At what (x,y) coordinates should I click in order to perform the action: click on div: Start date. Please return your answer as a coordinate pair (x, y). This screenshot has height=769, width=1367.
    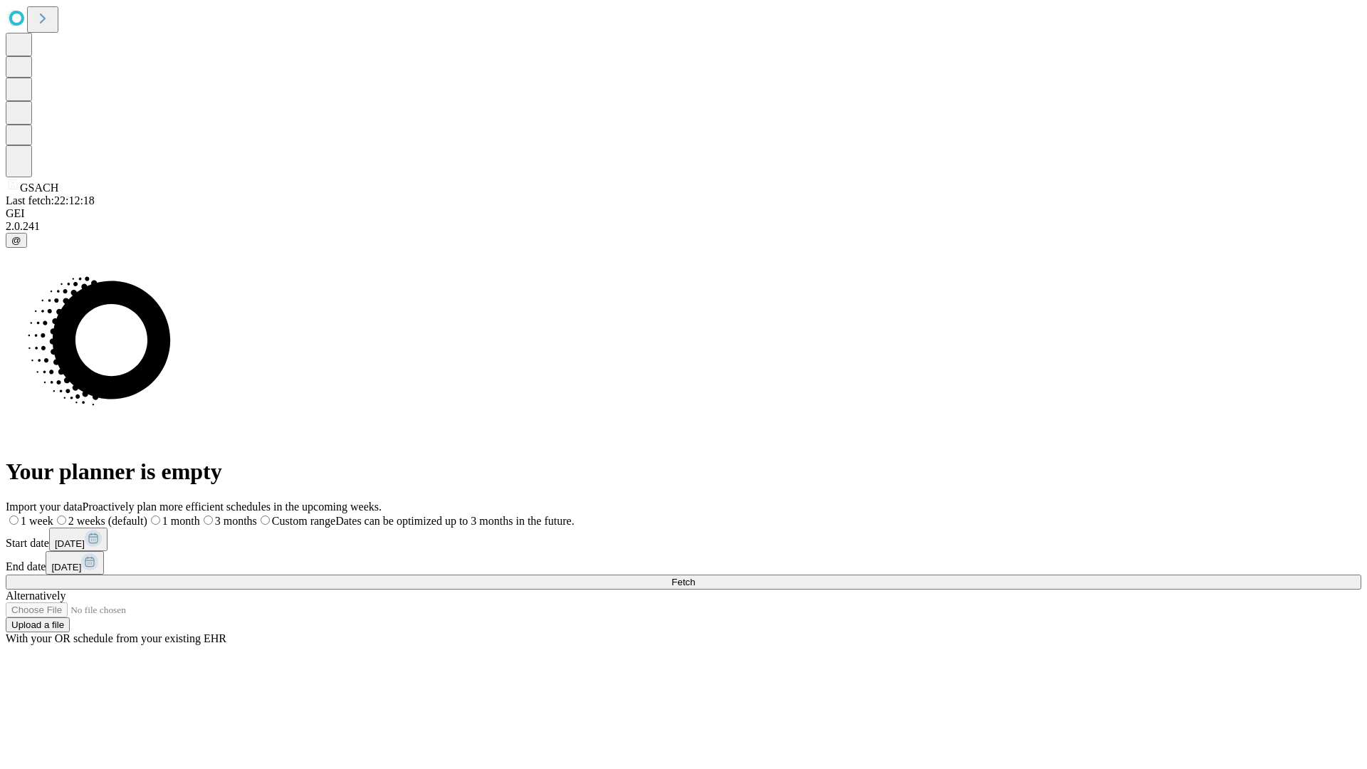
    Looking at the image, I should click on (683, 539).